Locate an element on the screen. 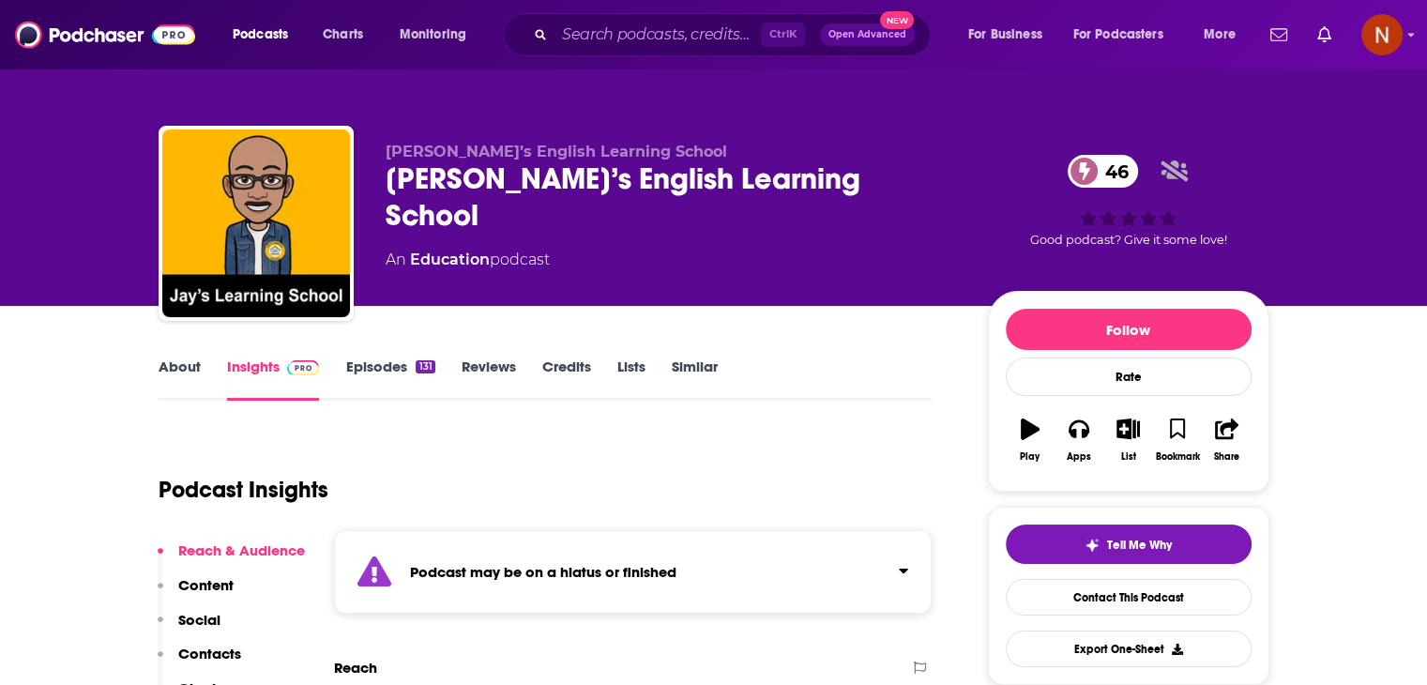 The width and height of the screenshot is (1427, 685). img: User Profile is located at coordinates (1382, 35).